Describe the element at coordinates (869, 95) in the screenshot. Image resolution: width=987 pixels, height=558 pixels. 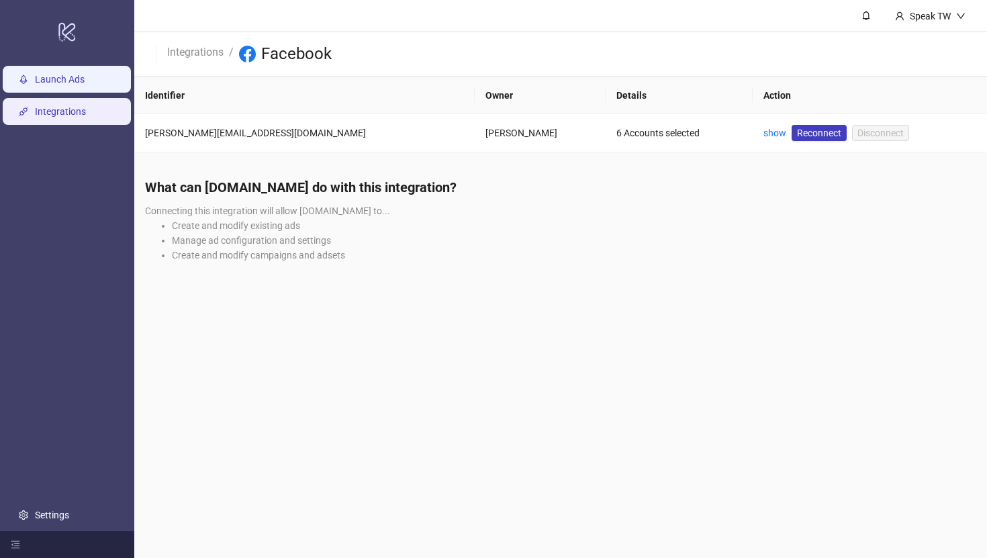
I see `th: Action` at that location.